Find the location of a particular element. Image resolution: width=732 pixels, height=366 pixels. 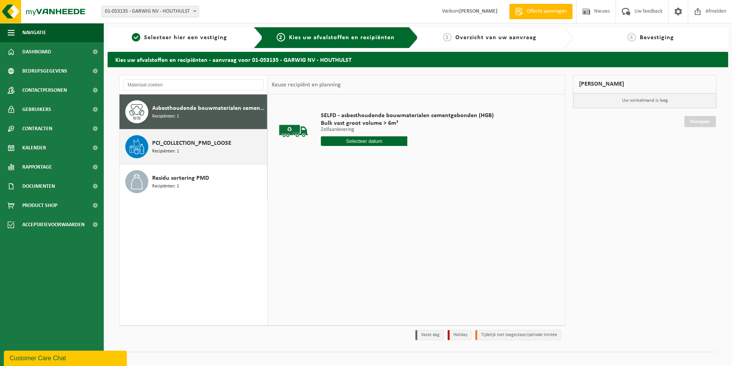

div: Keuze recipiënt en planning is located at coordinates (306, 85).